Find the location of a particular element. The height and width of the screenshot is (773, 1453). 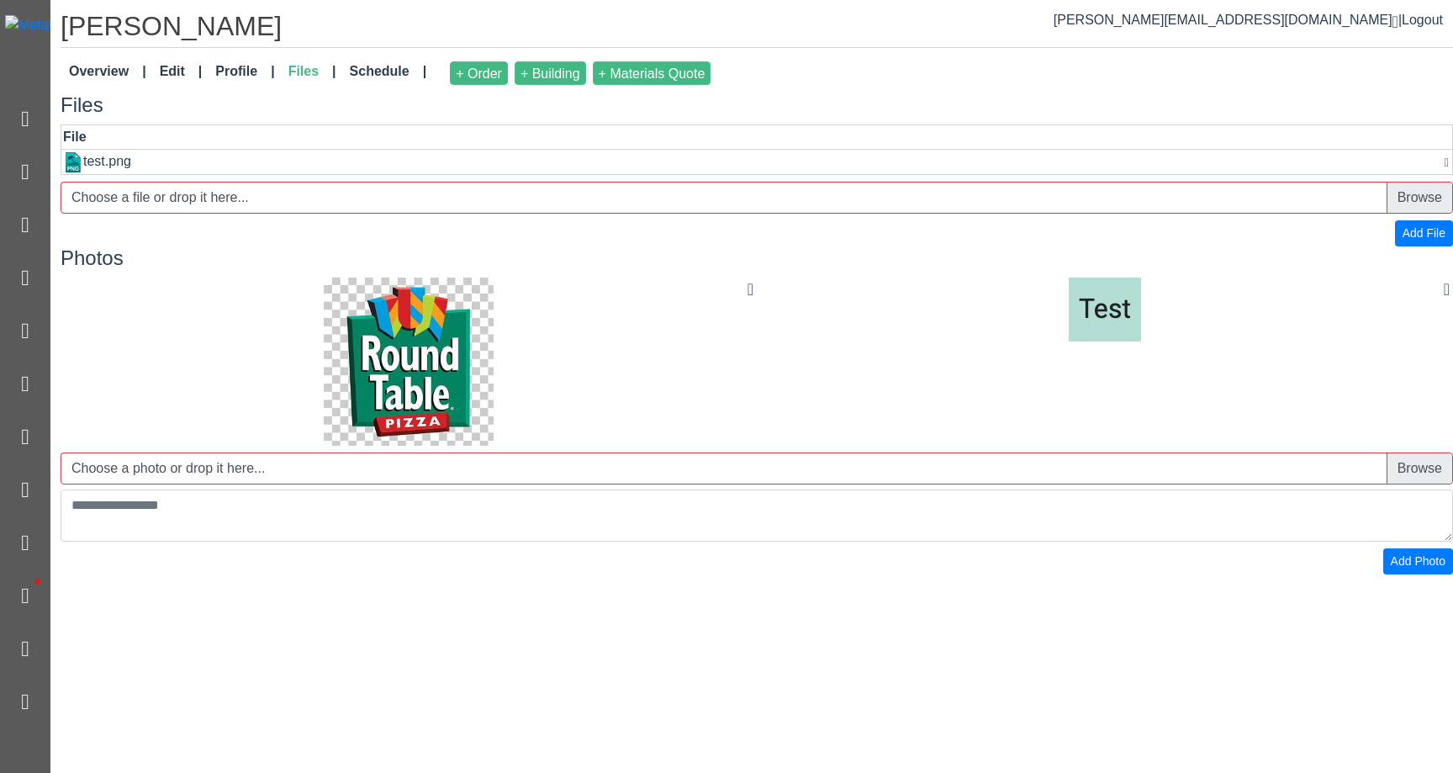

a: Edit is located at coordinates (181, 73).